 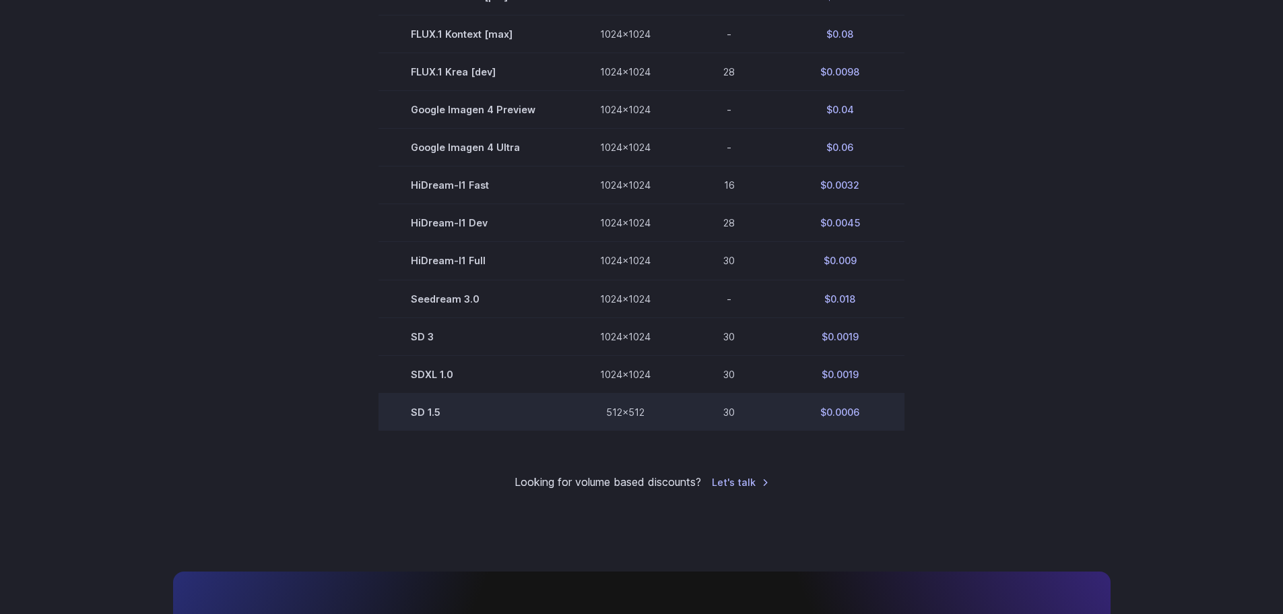 What do you see at coordinates (729, 185) in the screenshot?
I see `td: 16` at bounding box center [729, 185].